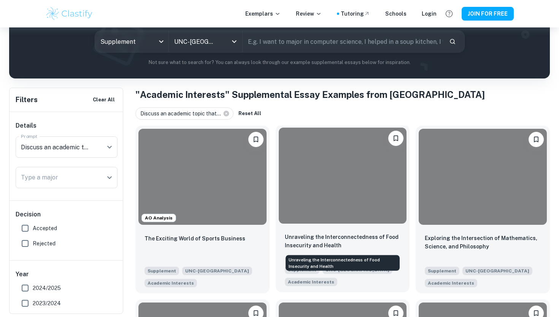 This screenshot has width=559, height=317. What do you see at coordinates (67, 126) in the screenshot?
I see `h6: Details` at bounding box center [67, 126].